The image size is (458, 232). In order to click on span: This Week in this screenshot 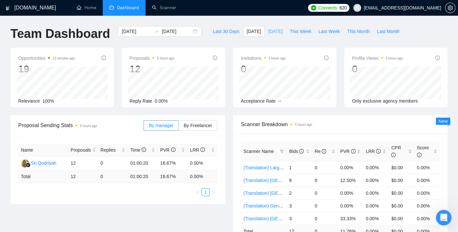, I will do `click(301, 31)`.